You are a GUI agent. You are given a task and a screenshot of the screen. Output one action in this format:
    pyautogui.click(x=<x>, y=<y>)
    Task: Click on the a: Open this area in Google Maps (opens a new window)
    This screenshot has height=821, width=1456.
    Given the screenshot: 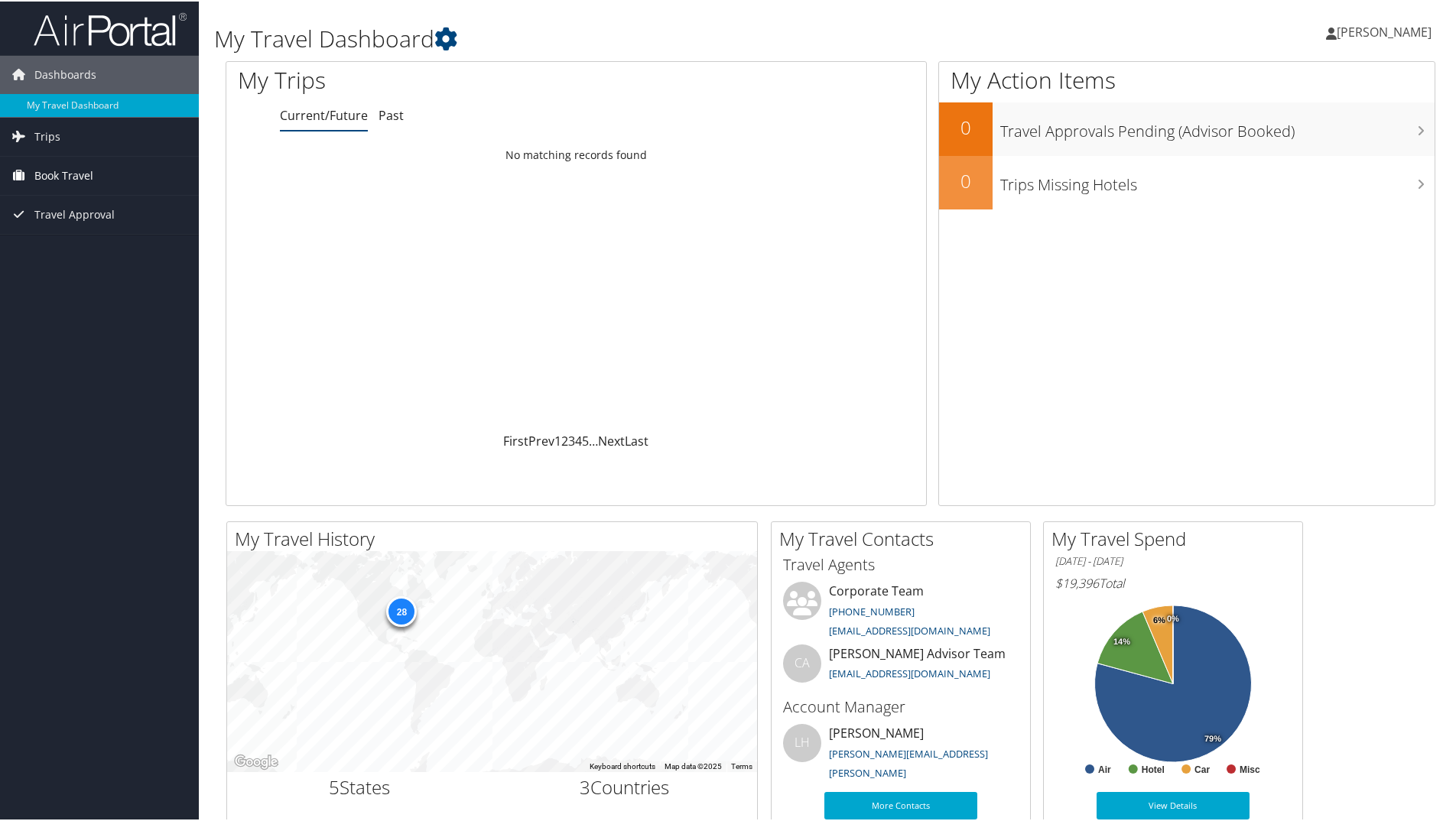 What is the action you would take?
    pyautogui.click(x=256, y=761)
    